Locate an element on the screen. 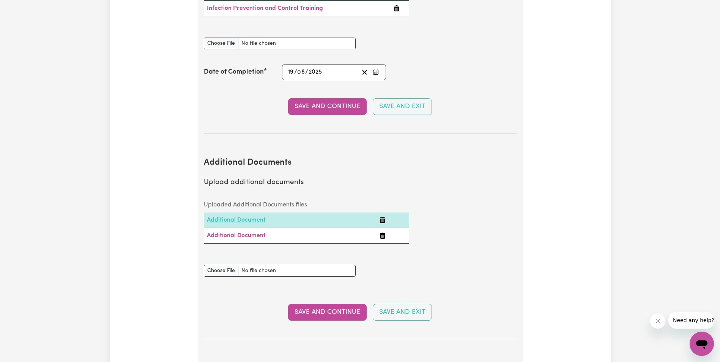 The height and width of the screenshot is (362, 720). button: Enter the Date of Completion of your Infection Prevention and Control Training is located at coordinates (376, 72).